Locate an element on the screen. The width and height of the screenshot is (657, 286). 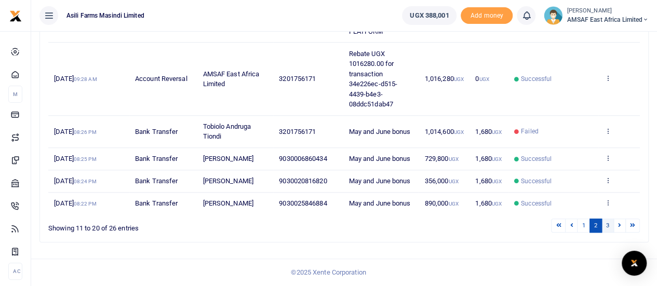
span: UGX 388,001 is located at coordinates (429, 16).